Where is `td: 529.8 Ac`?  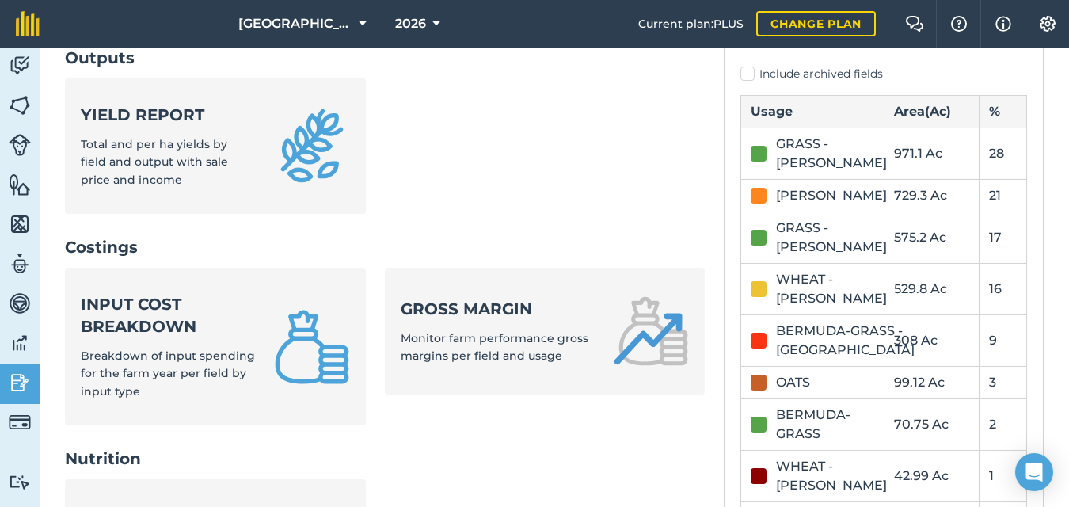 td: 529.8 Ac is located at coordinates (931, 288).